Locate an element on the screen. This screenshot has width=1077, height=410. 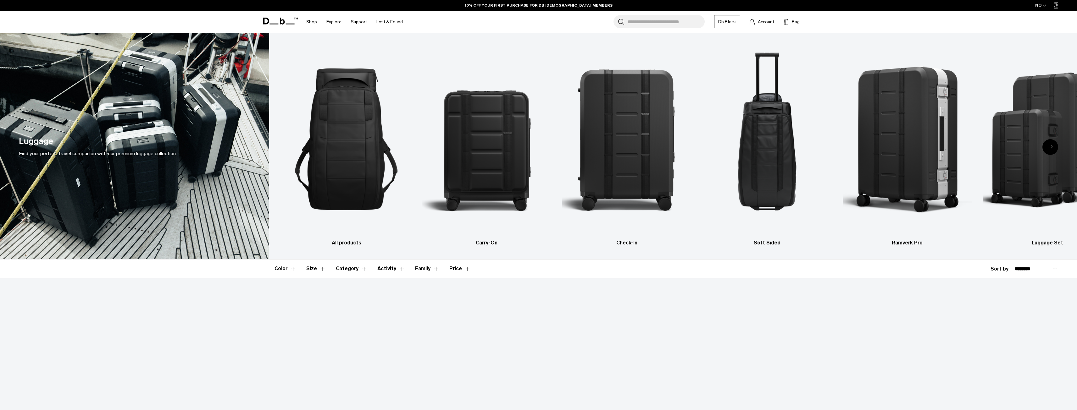
h3: Ramverk Pro is located at coordinates (908, 243).